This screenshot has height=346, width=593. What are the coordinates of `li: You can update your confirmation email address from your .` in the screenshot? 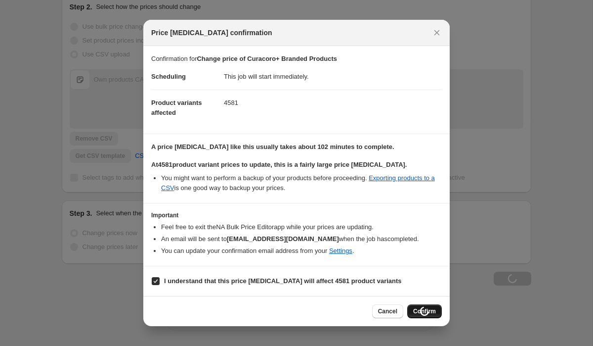 It's located at (302, 251).